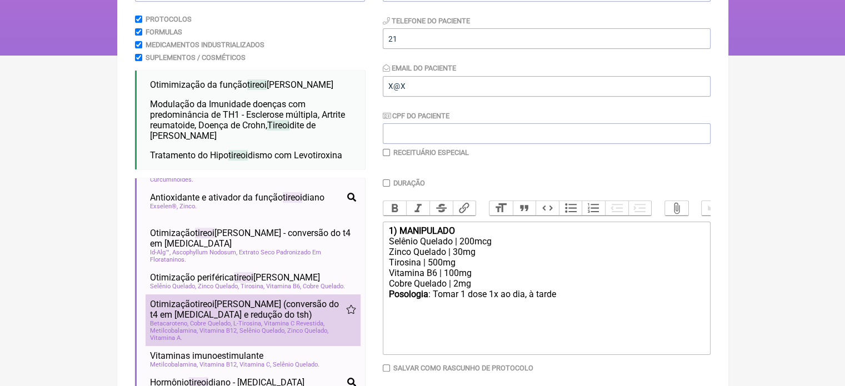 The image size is (845, 386). I want to click on div: Selênio Quelado | 200mcg, so click(546, 241).